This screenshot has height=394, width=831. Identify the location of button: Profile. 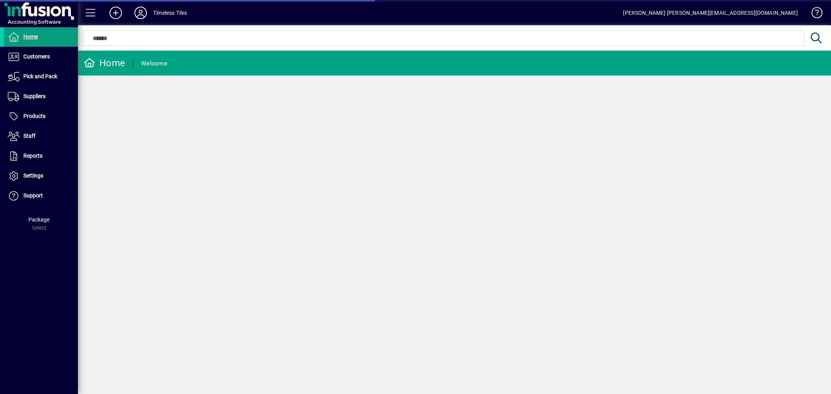
(141, 13).